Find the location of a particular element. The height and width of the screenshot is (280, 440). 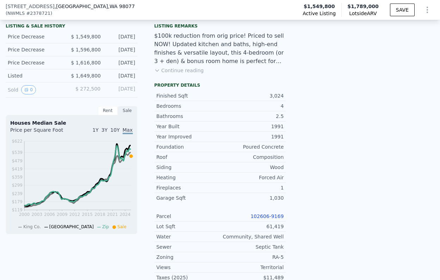

div: Bathrooms is located at coordinates (188, 116).